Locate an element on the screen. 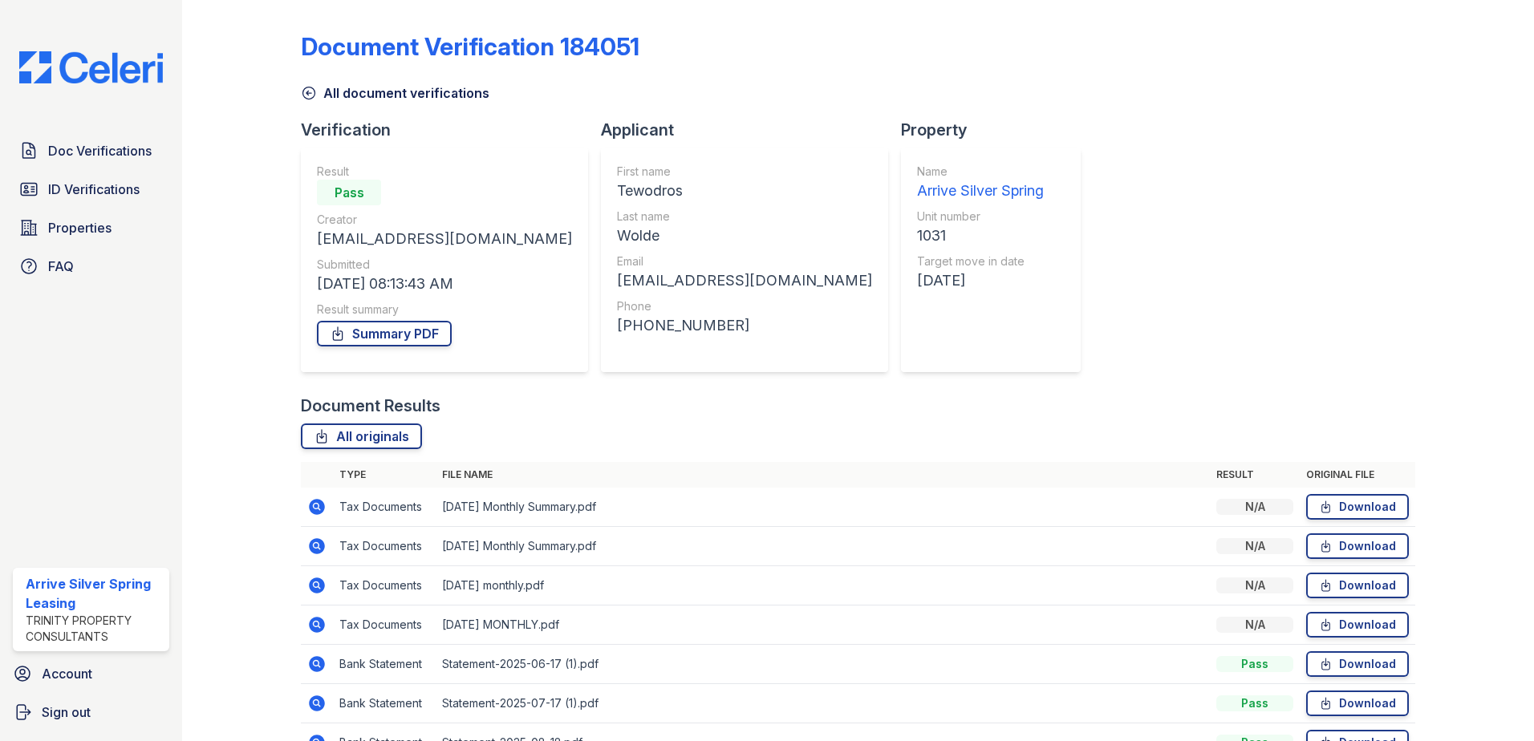 Image resolution: width=1534 pixels, height=741 pixels. div: Arrive Silver Spring is located at coordinates (980, 191).